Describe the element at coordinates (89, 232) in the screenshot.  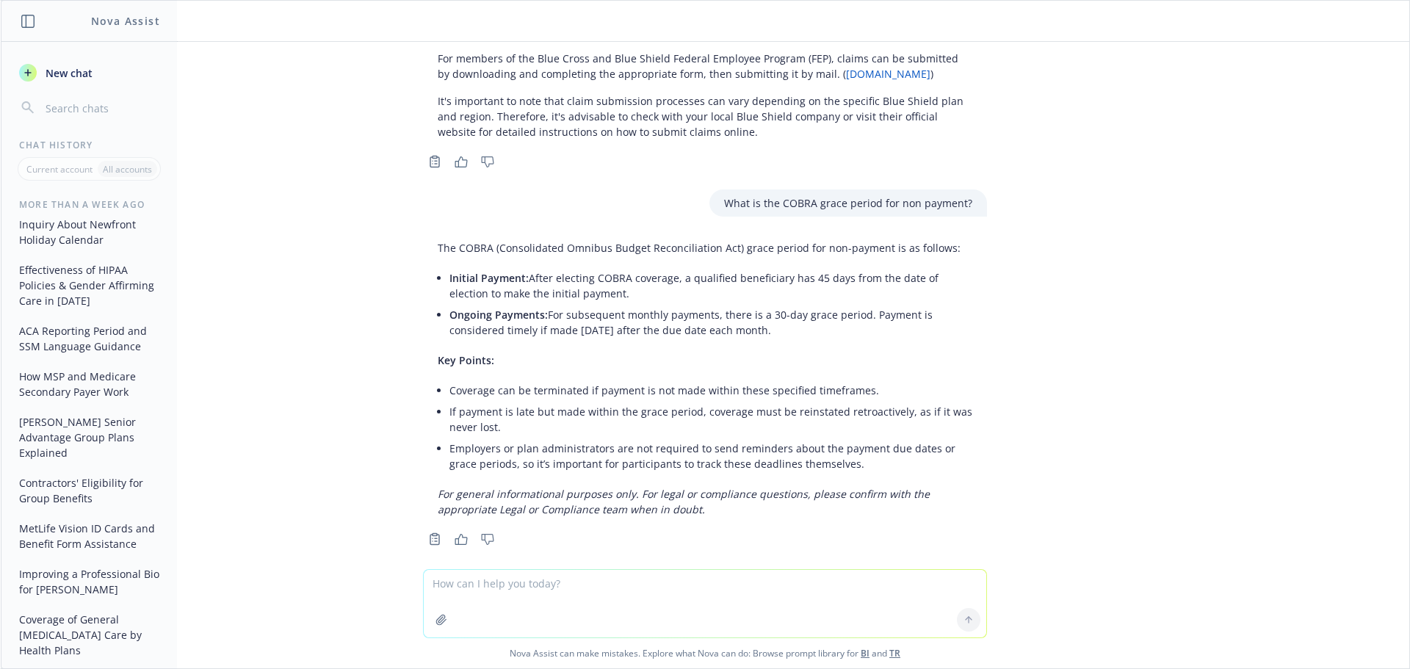
I see `button: Inquiry About Newfront Holiday Calendar` at that location.